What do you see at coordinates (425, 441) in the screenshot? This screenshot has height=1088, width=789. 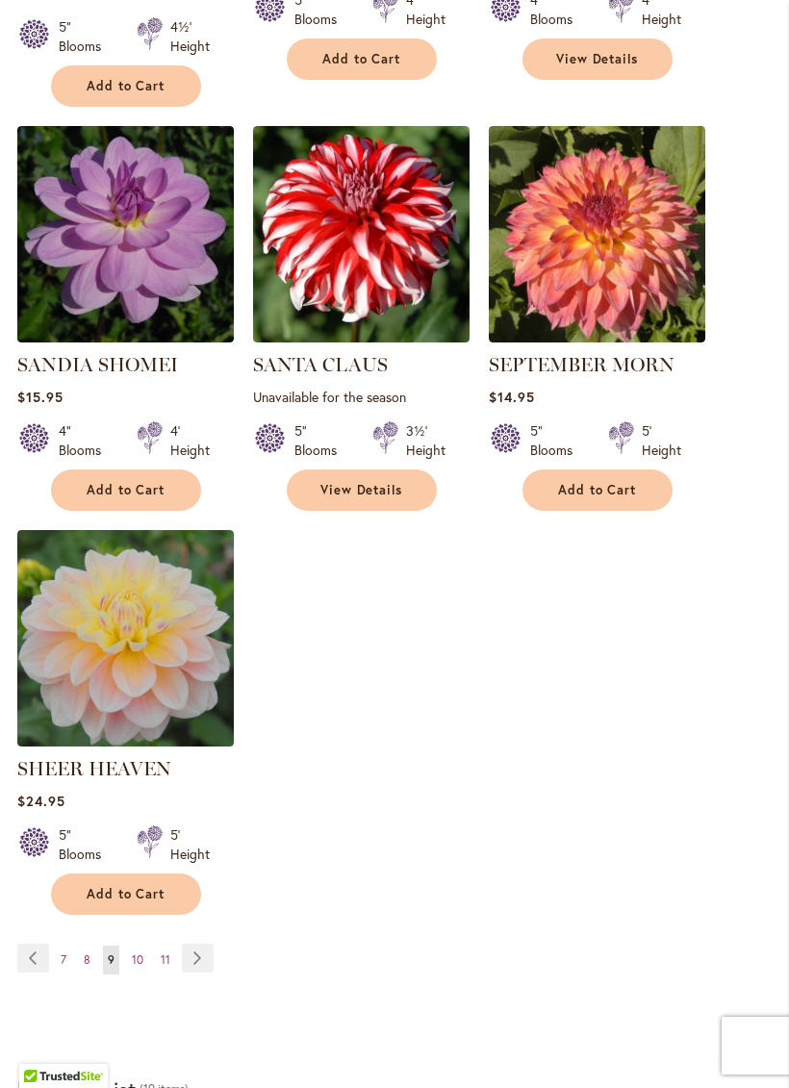 I see `div: 3½' Height` at bounding box center [425, 441].